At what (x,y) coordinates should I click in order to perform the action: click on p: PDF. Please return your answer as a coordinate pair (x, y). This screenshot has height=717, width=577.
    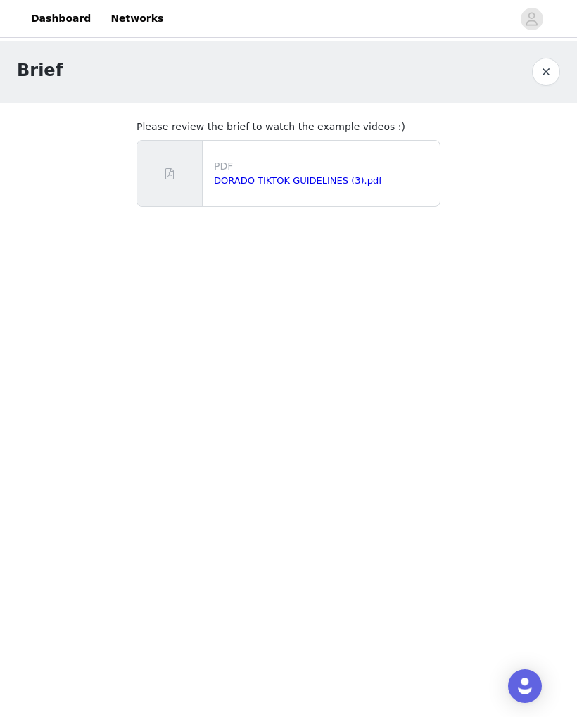
    Looking at the image, I should click on (324, 166).